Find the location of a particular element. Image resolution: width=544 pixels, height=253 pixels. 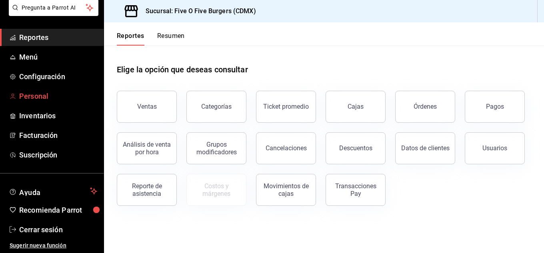

div: Transacciones Pay is located at coordinates (355, 190).